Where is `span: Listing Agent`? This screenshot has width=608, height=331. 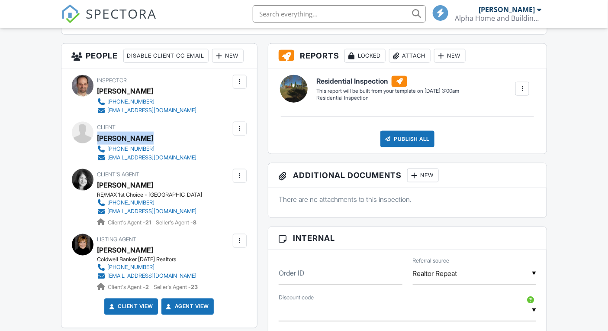 span: Listing Agent is located at coordinates (117, 239).